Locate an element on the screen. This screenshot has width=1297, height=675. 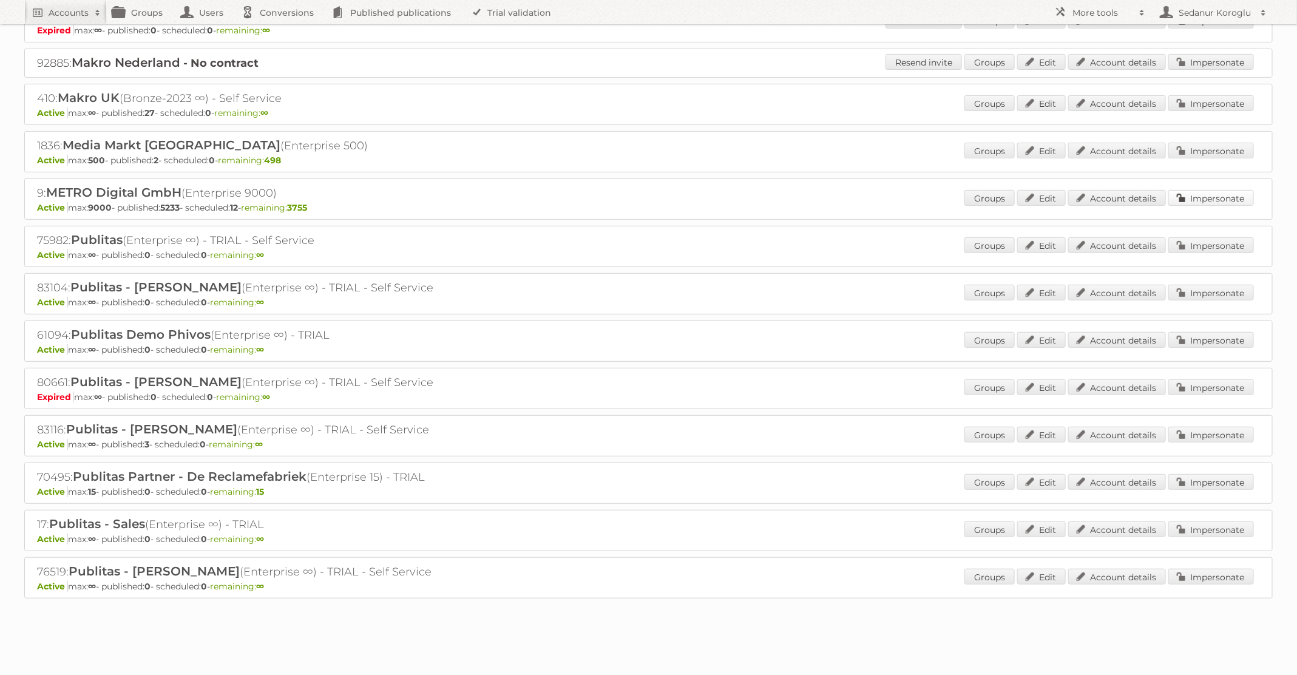
h2: 83116: (Enterprise ∞) - TRIAL - Self Service is located at coordinates (250, 430).